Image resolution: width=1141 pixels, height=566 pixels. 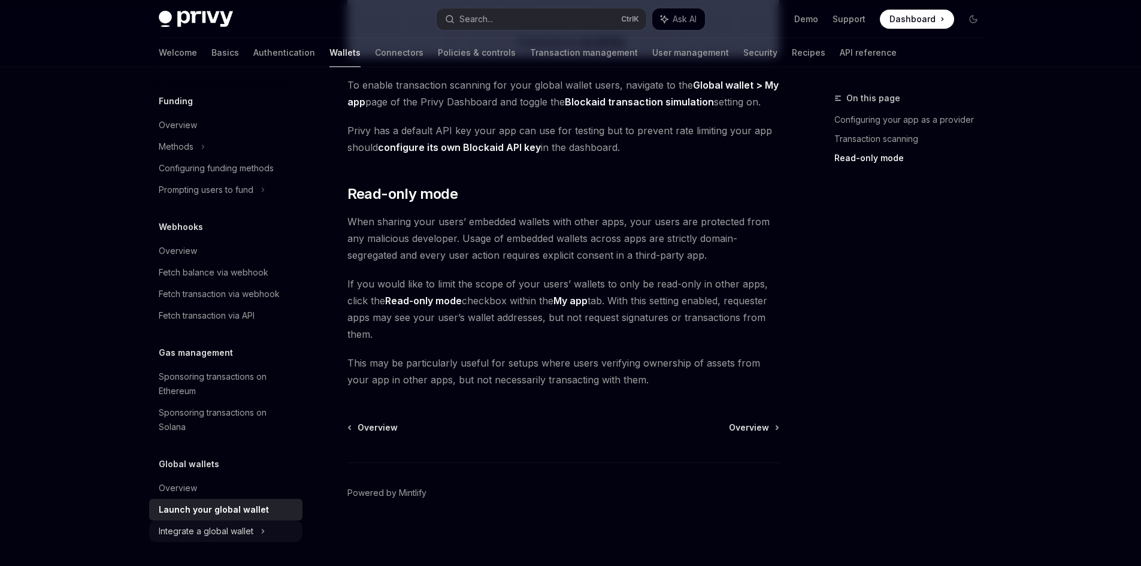 What do you see at coordinates (570, 301) in the screenshot?
I see `strong: My app` at bounding box center [570, 301].